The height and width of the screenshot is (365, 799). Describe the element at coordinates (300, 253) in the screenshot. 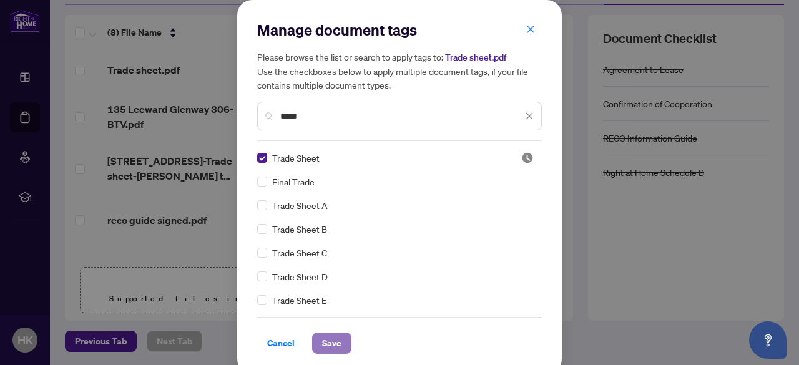

I see `span: Trade Sheet C` at that location.